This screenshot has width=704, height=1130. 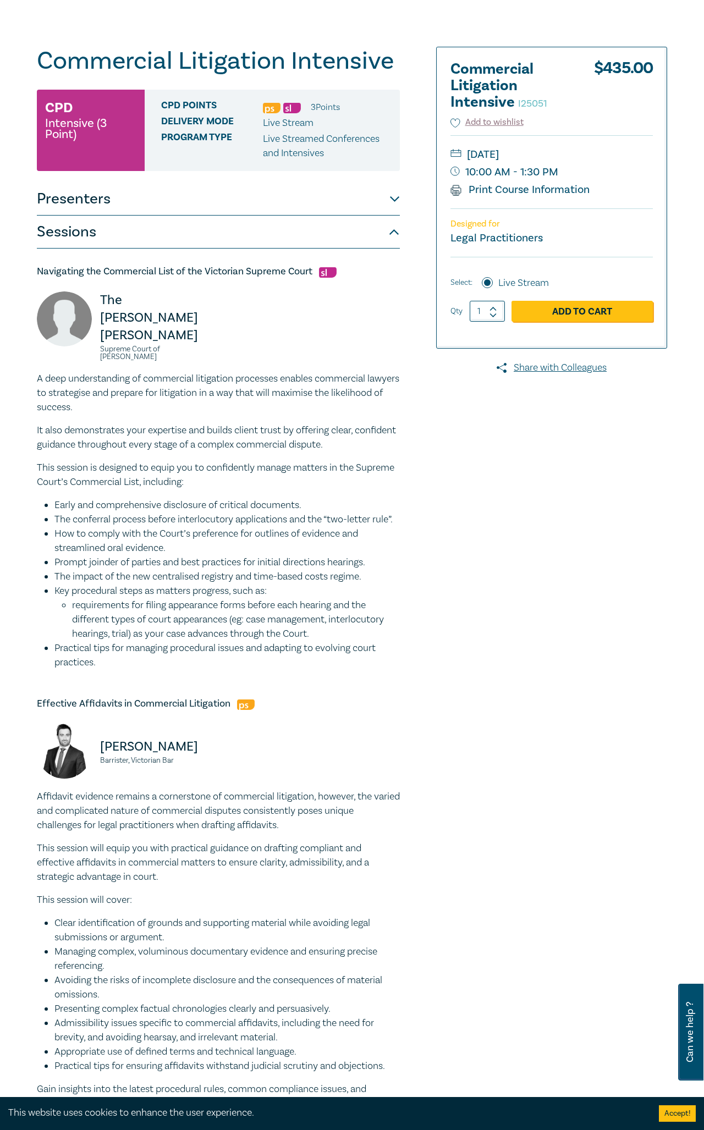 What do you see at coordinates (227, 577) in the screenshot?
I see `li: The impact of the new centralised registry and time-based costs regime.` at bounding box center [227, 577].